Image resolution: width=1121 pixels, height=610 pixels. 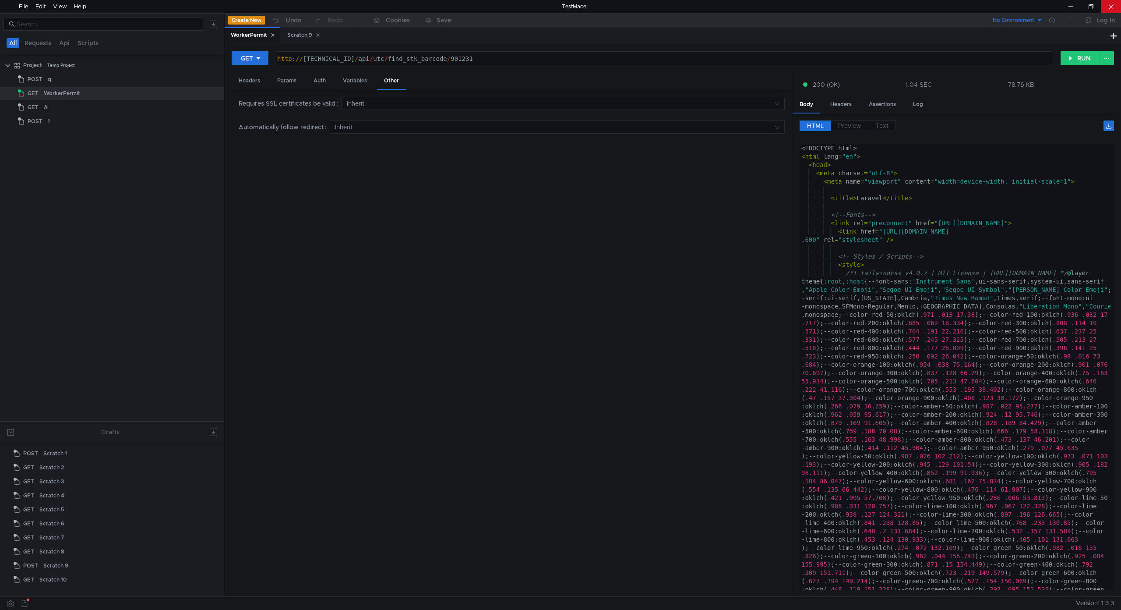 What do you see at coordinates (32, 65) in the screenshot?
I see `div: Project` at bounding box center [32, 65].